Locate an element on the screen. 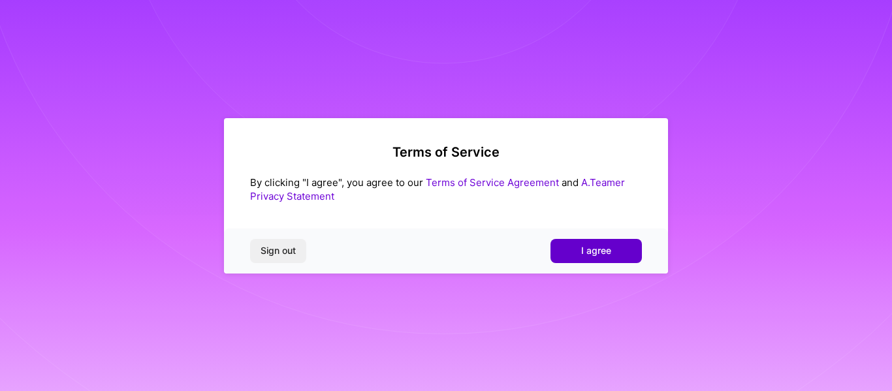  span: I agree is located at coordinates (596, 251).